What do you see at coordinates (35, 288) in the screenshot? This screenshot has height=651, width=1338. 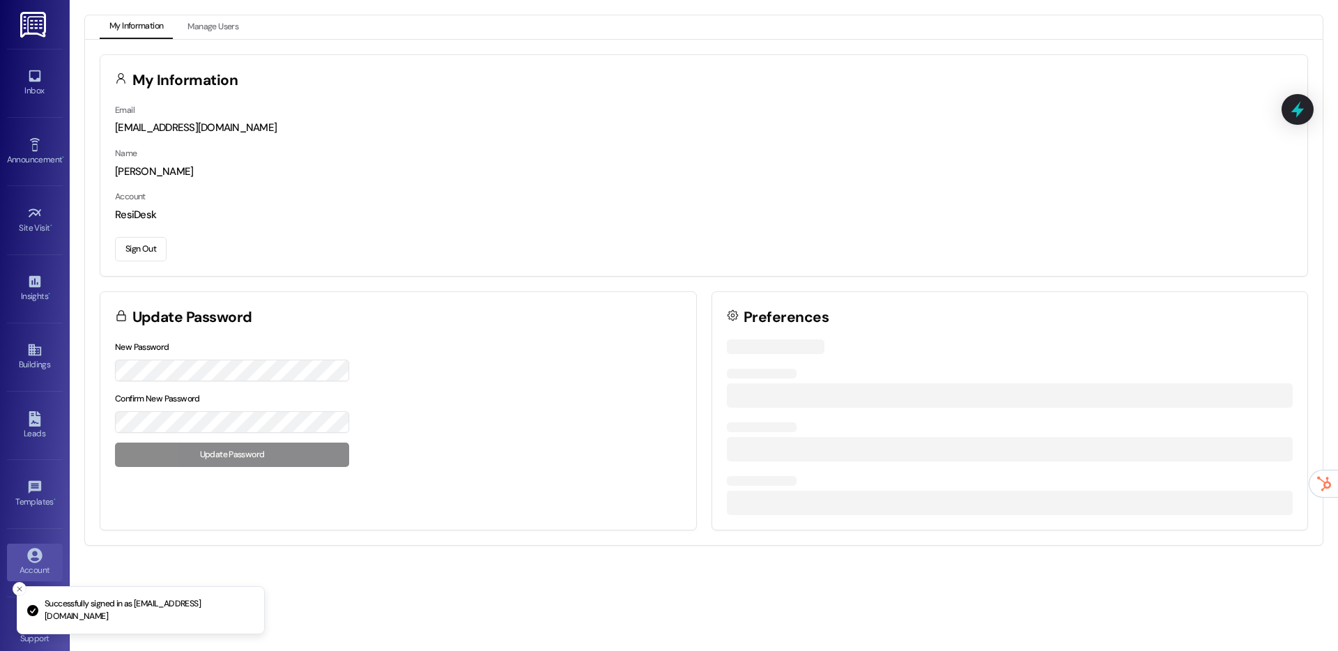 I see `a: Insights •` at bounding box center [35, 288].